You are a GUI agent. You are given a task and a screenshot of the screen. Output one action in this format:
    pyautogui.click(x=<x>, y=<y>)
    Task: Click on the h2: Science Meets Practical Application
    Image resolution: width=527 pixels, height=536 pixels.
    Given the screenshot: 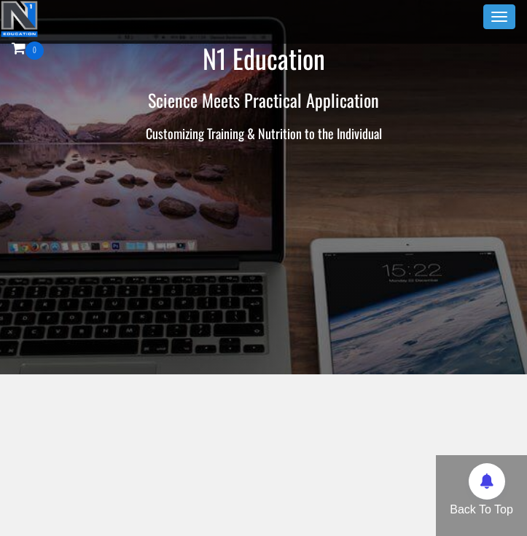 What is the action you would take?
    pyautogui.click(x=263, y=100)
    